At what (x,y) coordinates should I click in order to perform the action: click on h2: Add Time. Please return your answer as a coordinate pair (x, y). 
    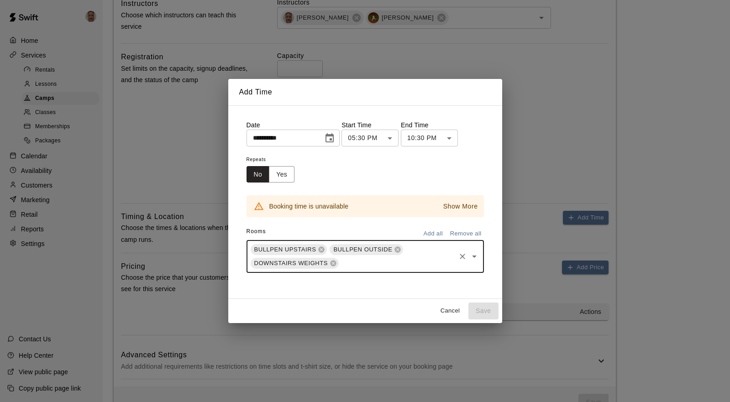
    Looking at the image, I should click on (365, 92).